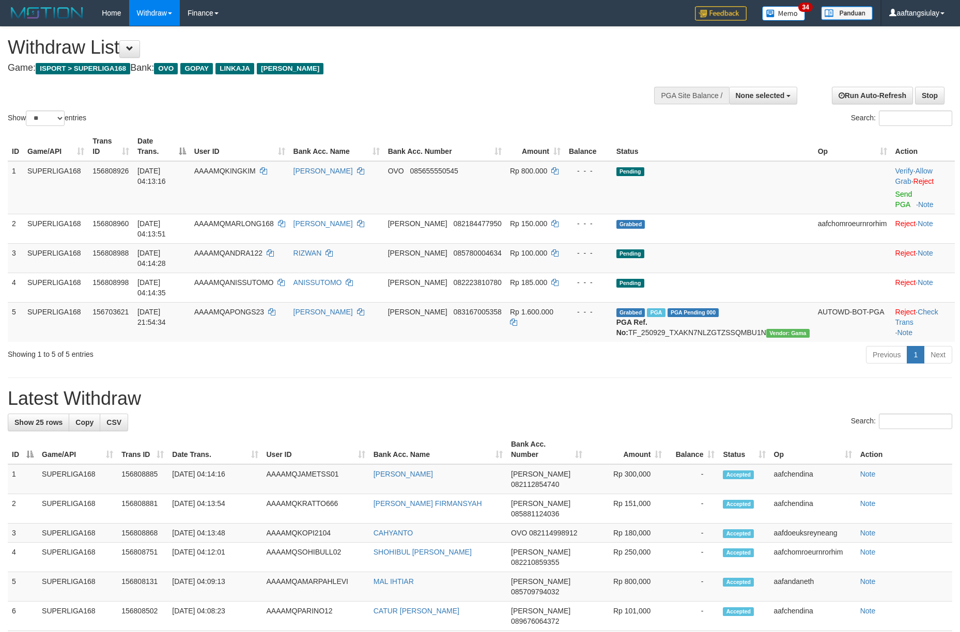 This screenshot has width=960, height=632. What do you see at coordinates (319, 48) in the screenshot?
I see `h1: Withdraw List` at bounding box center [319, 48].